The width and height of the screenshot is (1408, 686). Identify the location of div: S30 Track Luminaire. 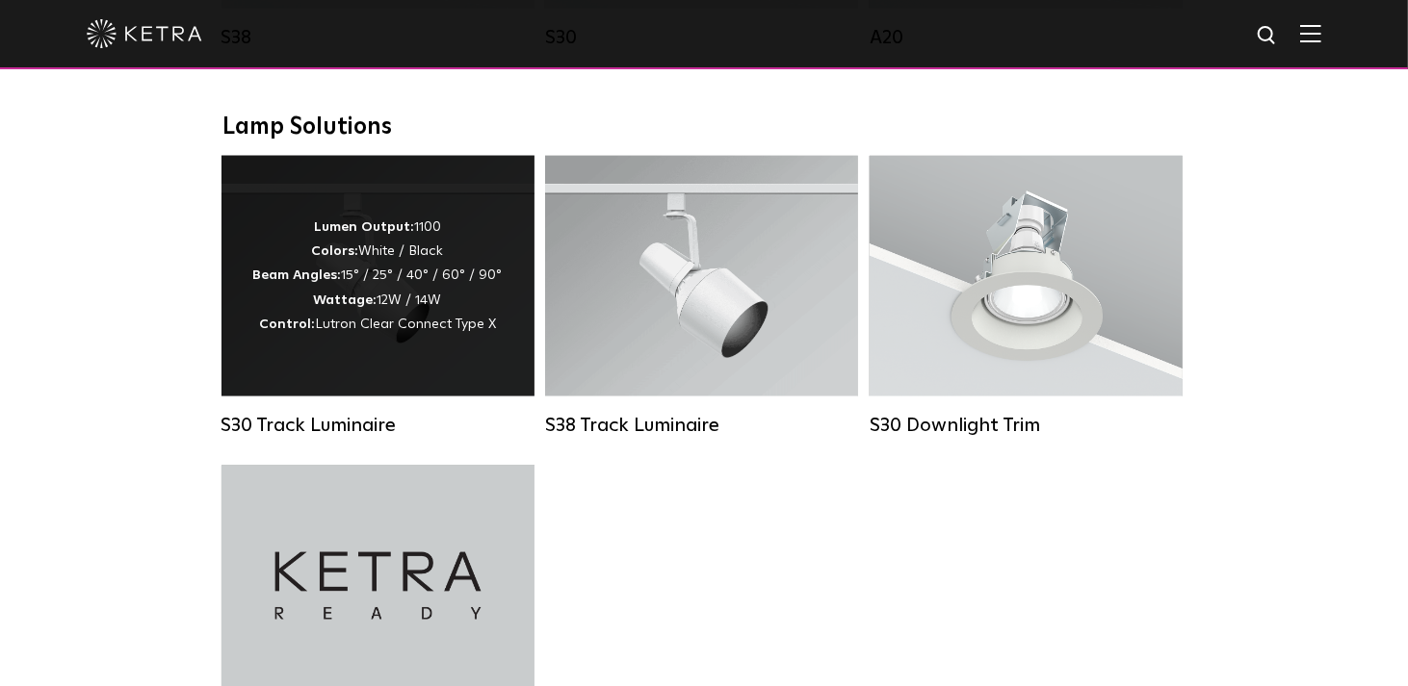
(377, 426).